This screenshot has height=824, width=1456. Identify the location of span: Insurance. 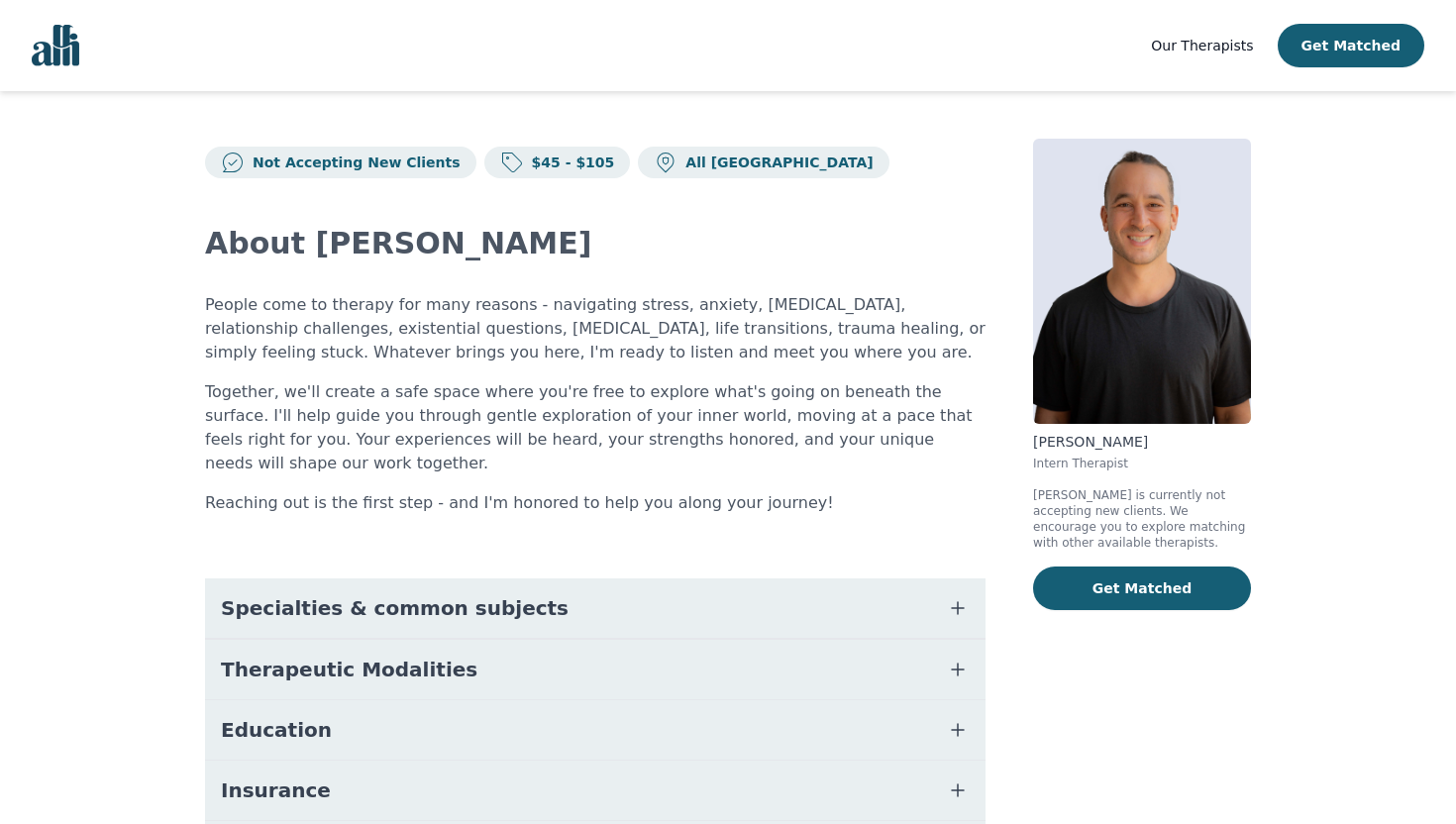
(275, 790).